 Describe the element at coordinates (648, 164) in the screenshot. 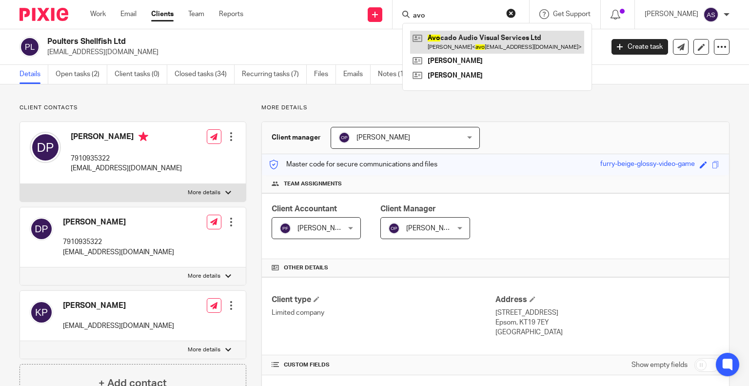

I see `div: furry-beige-glossy-video-game` at that location.